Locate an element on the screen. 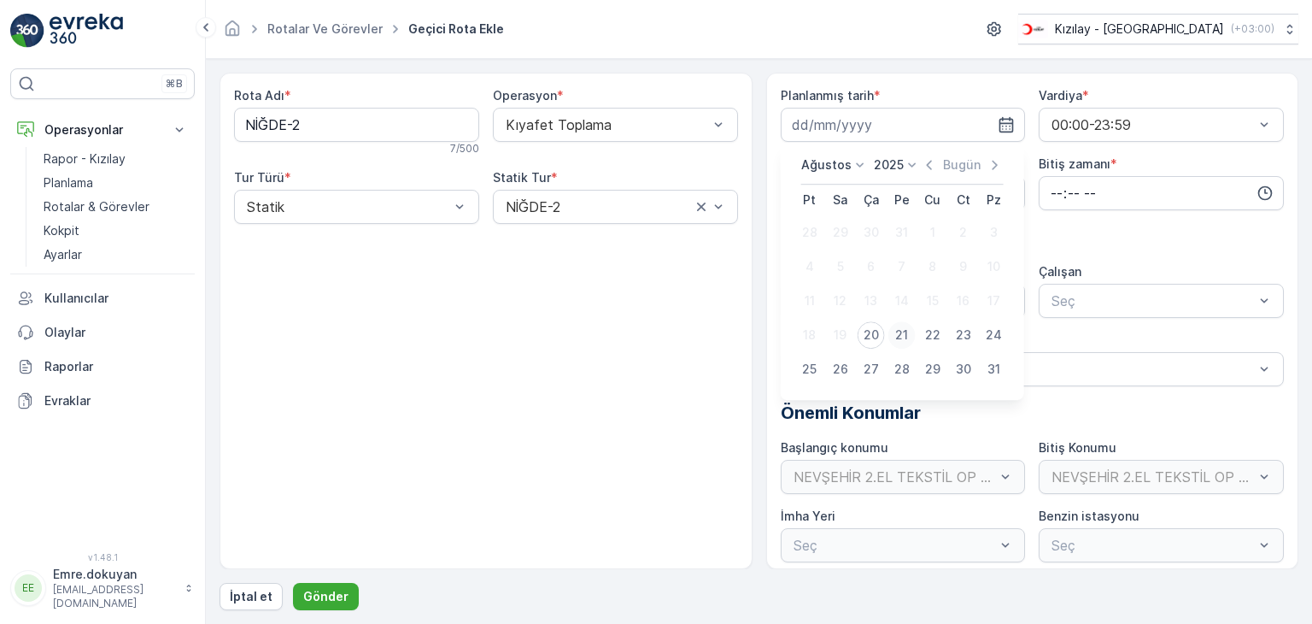  p: Planlama is located at coordinates (68, 183).